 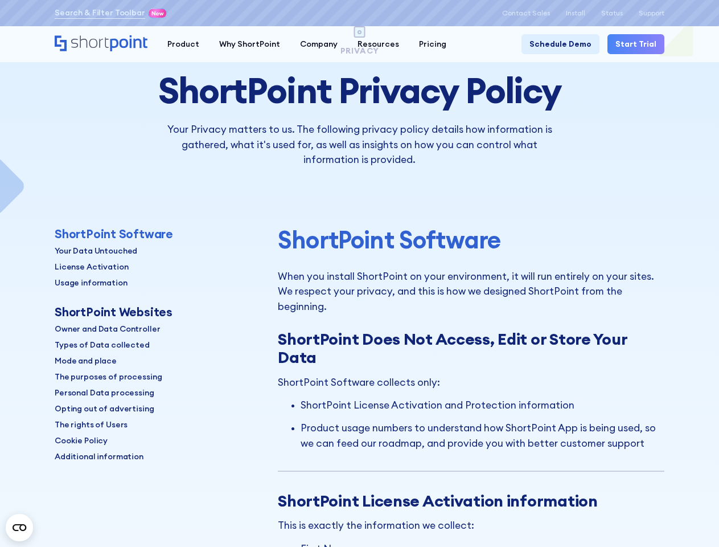 I want to click on h2: ShortPoint Software, so click(x=471, y=240).